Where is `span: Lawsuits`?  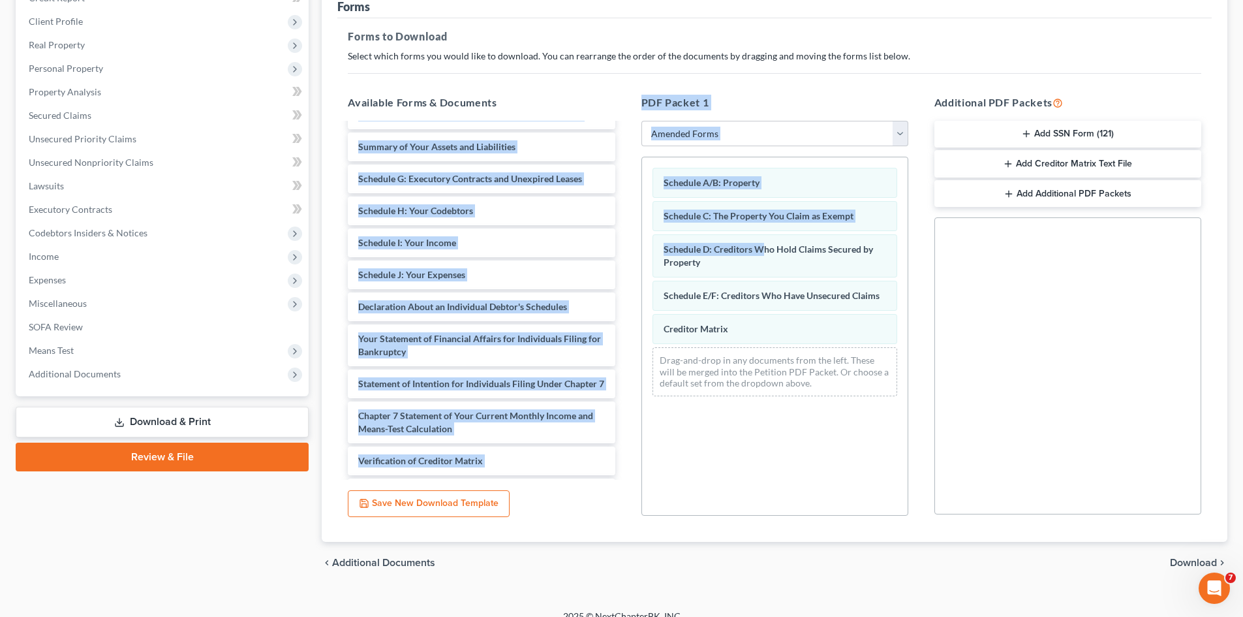
span: Lawsuits is located at coordinates (46, 185).